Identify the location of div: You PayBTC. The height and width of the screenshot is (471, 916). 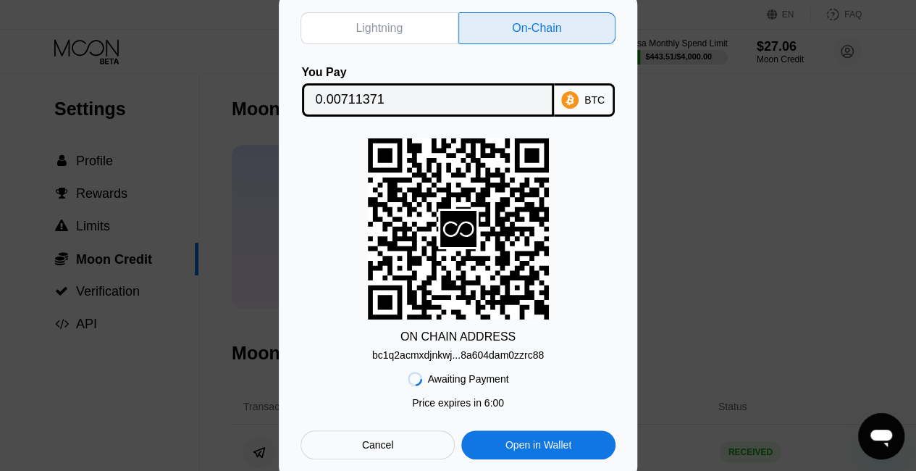
(457, 91).